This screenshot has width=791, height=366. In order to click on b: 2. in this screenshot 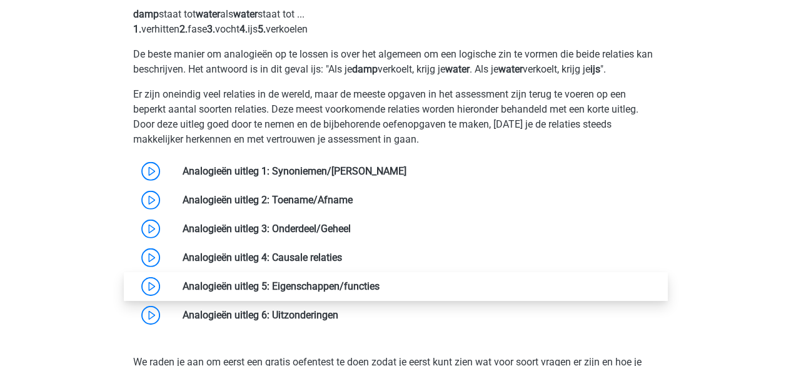, I will do `click(183, 29)`.